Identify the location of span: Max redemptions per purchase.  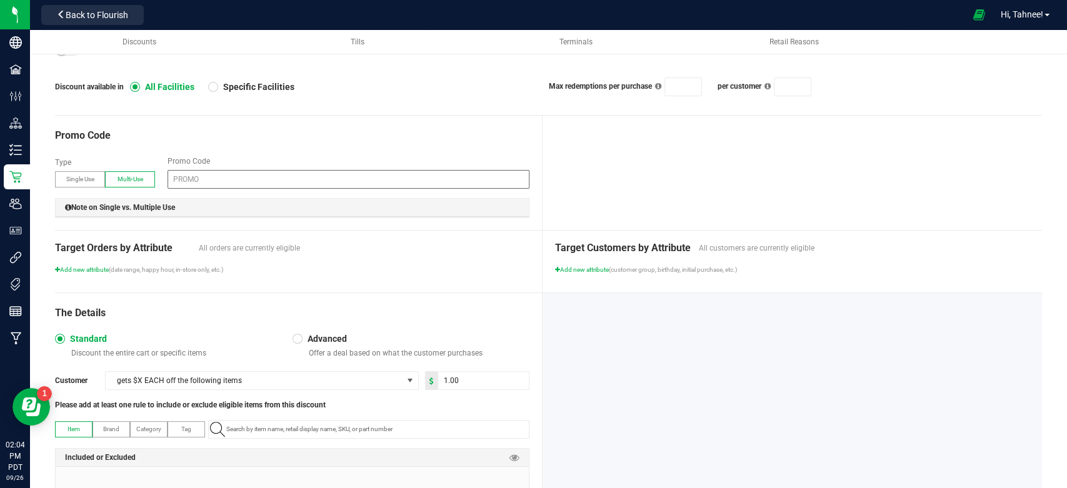
(600, 86).